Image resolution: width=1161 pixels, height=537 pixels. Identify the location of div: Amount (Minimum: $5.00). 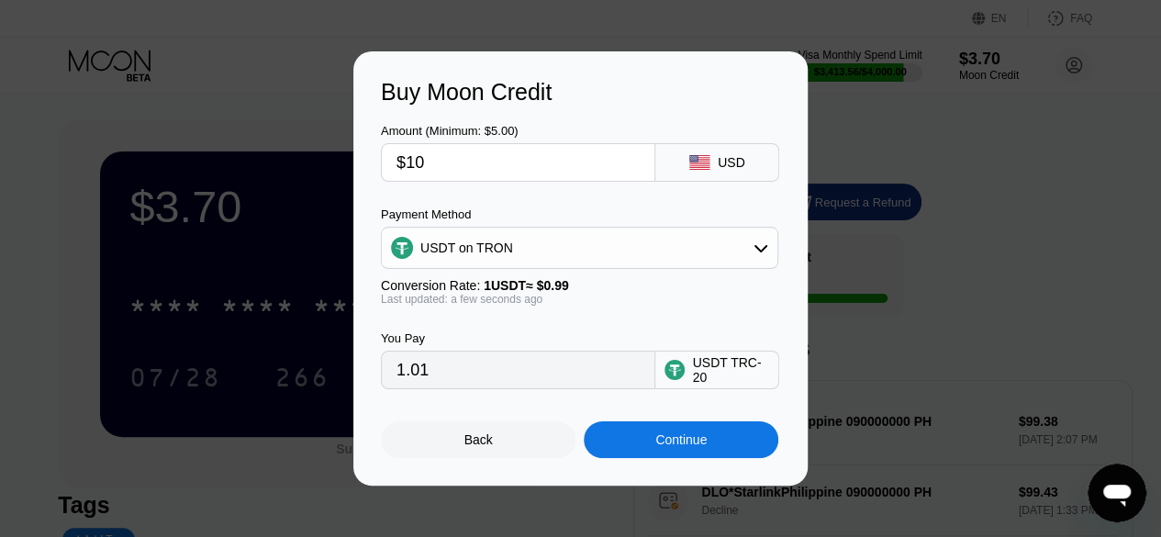
(518, 130).